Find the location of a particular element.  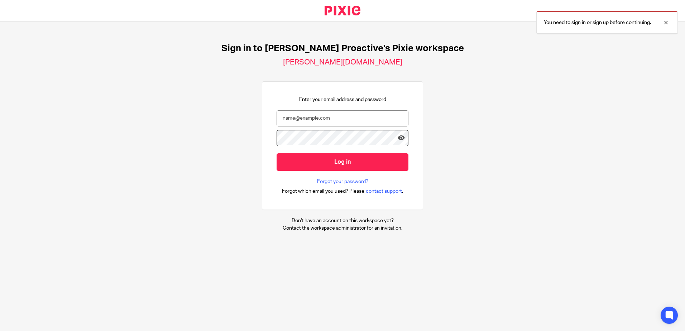

p: Don't have an account on this workspace yet? is located at coordinates (342, 221).